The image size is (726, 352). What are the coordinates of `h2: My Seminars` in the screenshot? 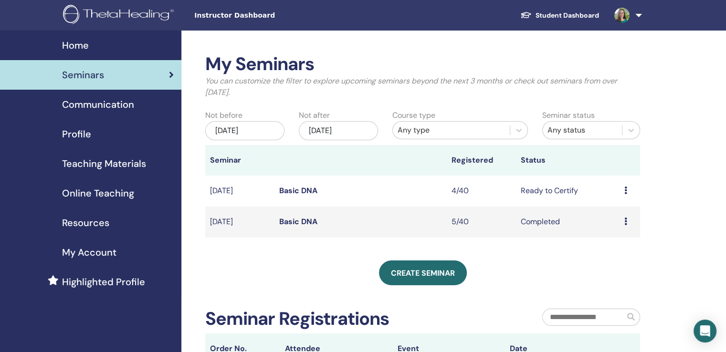 It's located at (422, 64).